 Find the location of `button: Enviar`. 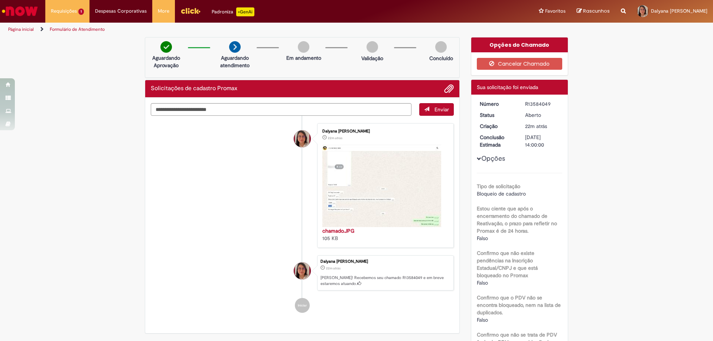

button: Enviar is located at coordinates (437, 110).